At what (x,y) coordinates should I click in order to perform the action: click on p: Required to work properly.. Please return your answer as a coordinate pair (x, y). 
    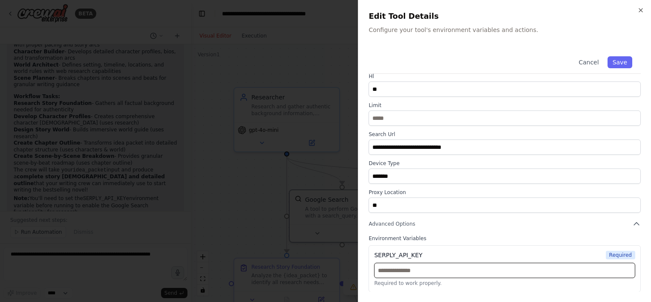
    Looking at the image, I should click on (504, 283).